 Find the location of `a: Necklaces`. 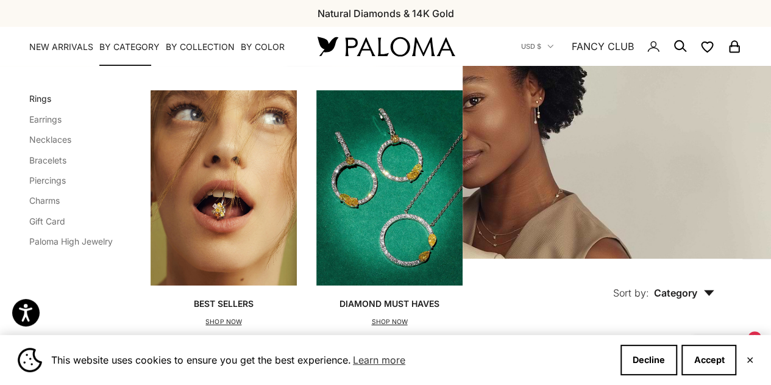

a: Necklaces is located at coordinates (50, 139).